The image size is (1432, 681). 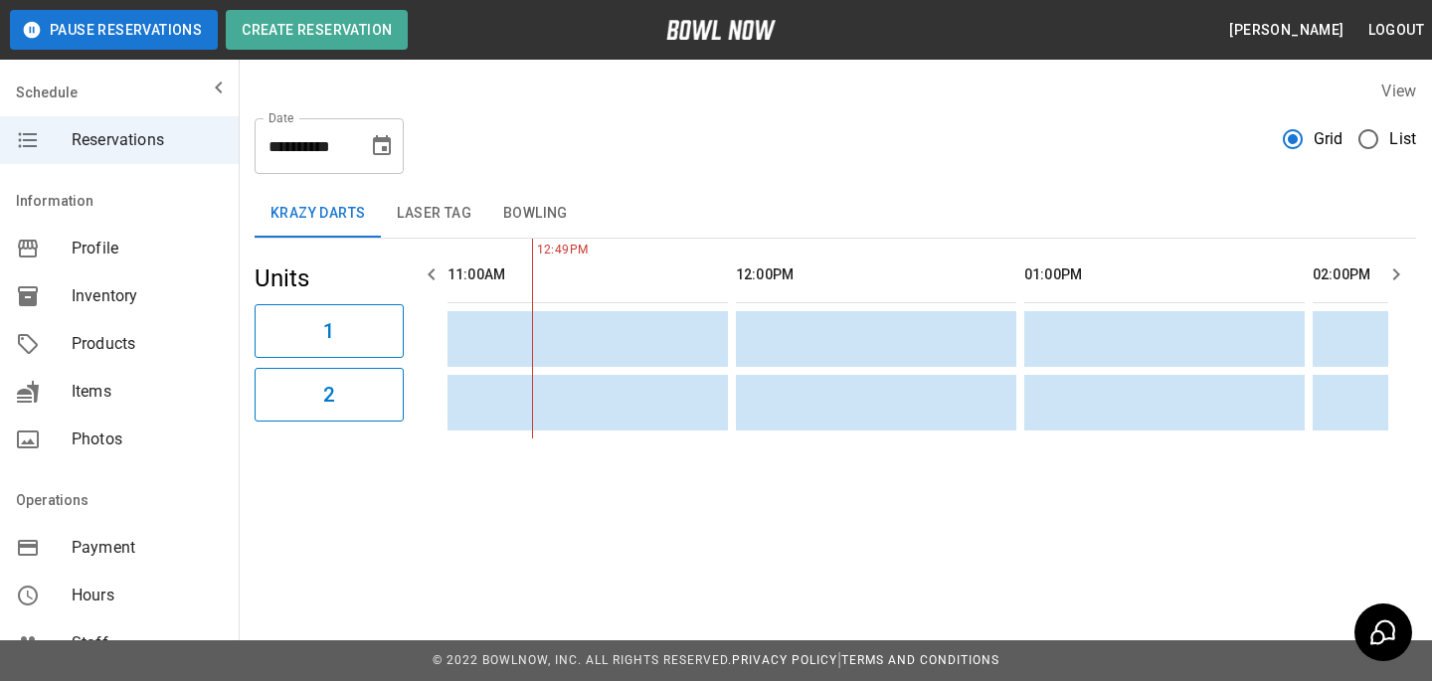 I want to click on button: Bowling, so click(x=535, y=214).